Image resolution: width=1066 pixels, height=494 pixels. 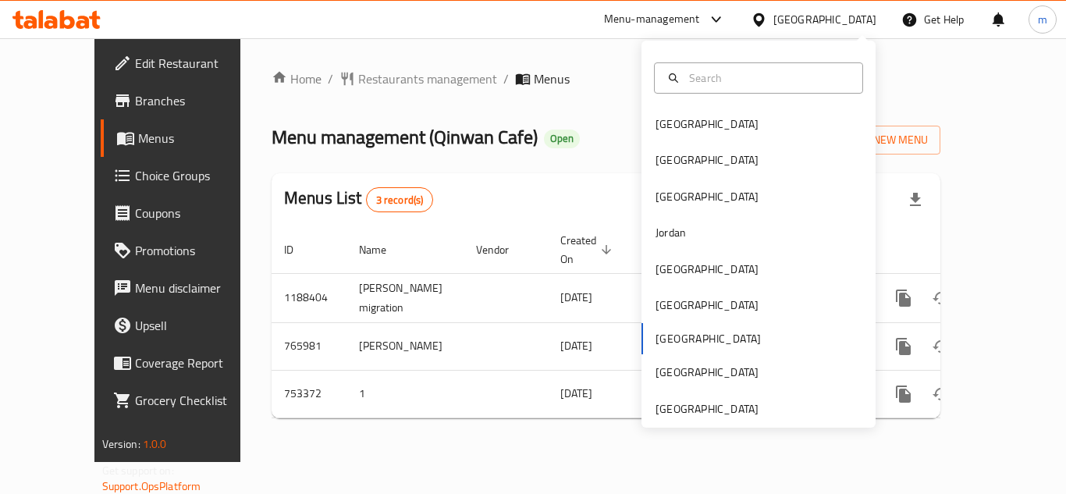 I want to click on td: 1188404, so click(x=309, y=297).